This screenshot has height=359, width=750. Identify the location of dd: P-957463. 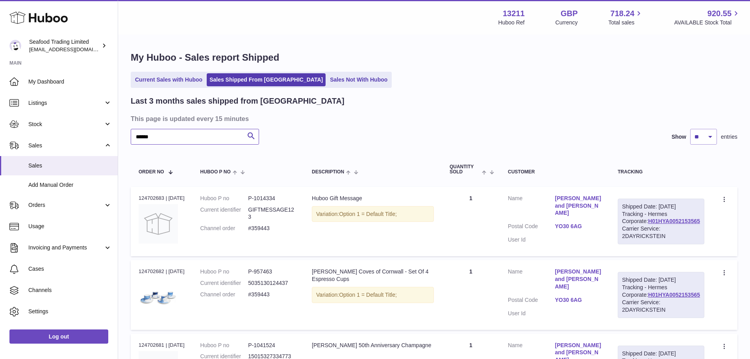
(272, 271).